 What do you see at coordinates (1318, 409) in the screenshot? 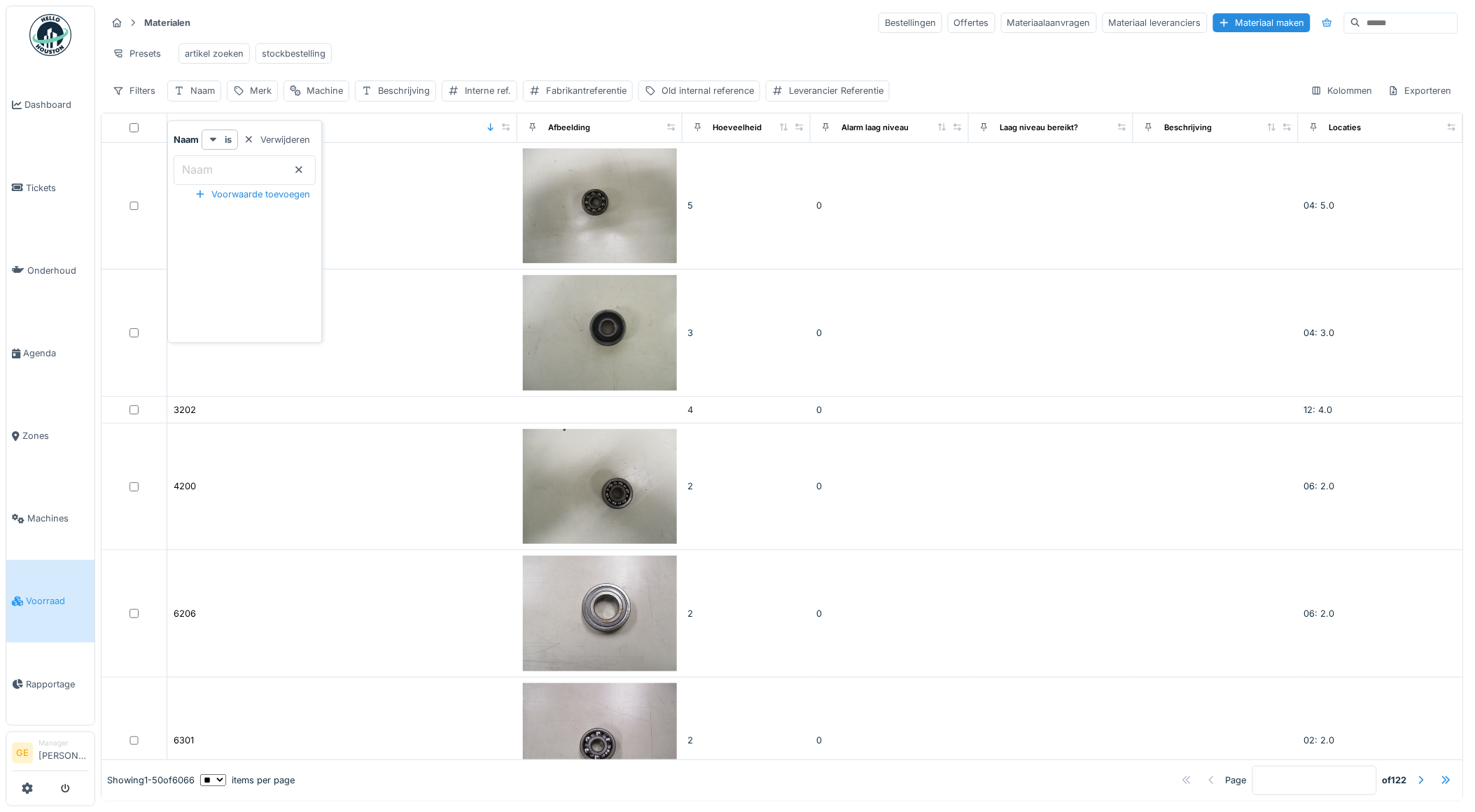
I see `span: 12: 4.0` at bounding box center [1318, 409].